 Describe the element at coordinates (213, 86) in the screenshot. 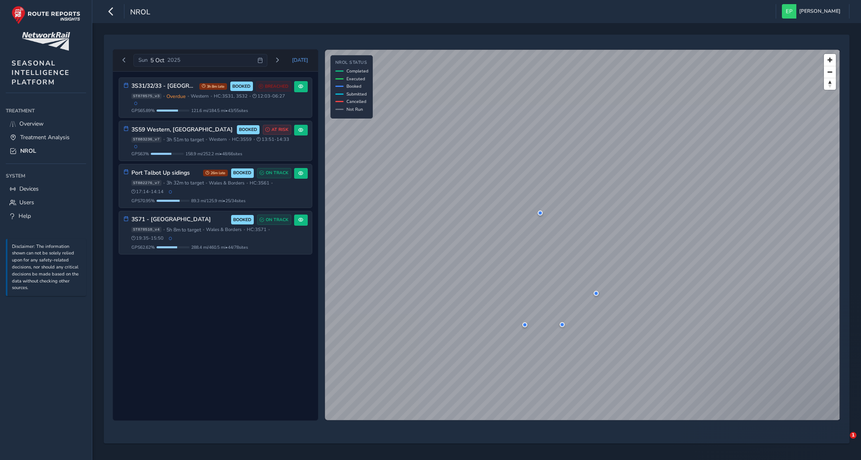

I see `span: 3h 8m late` at that location.